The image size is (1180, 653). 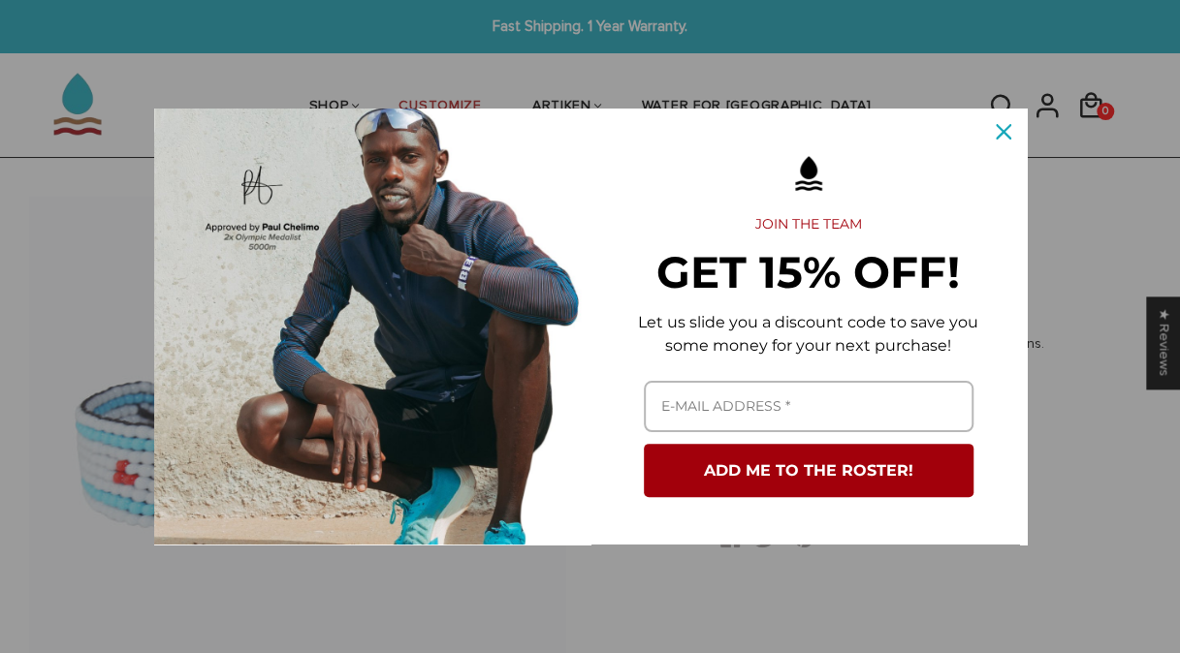 What do you see at coordinates (808, 470) in the screenshot?
I see `button: ADD ME TO THE ROSTER!` at bounding box center [808, 470].